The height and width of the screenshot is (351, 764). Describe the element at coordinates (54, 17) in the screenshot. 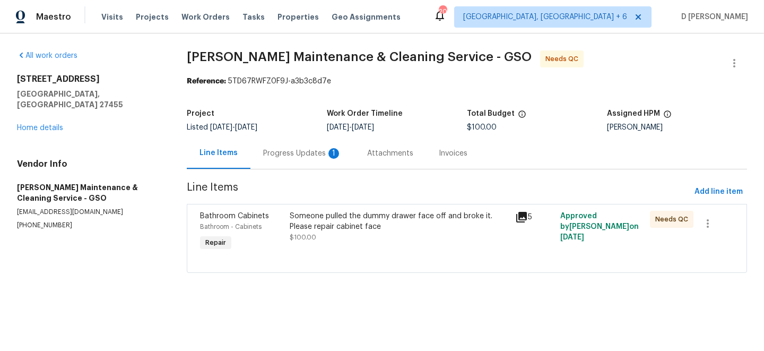

I see `span: Maestro` at that location.